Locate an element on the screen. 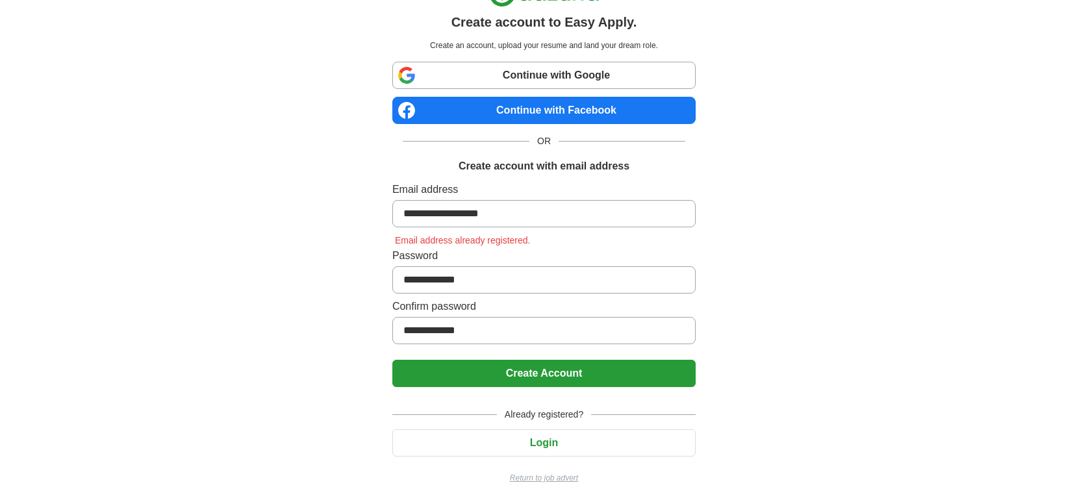 The width and height of the screenshot is (1088, 489). span: OR is located at coordinates (544, 141).